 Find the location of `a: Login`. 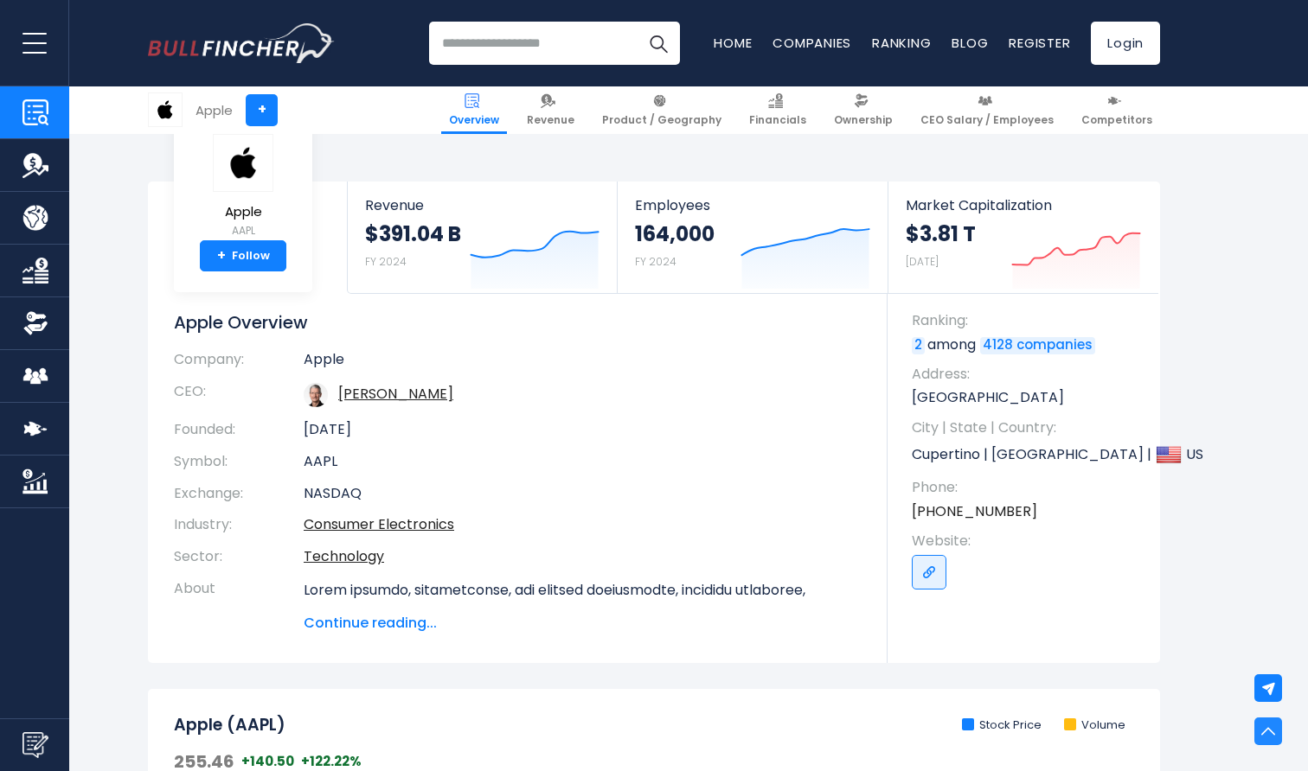

a: Login is located at coordinates (1125, 43).